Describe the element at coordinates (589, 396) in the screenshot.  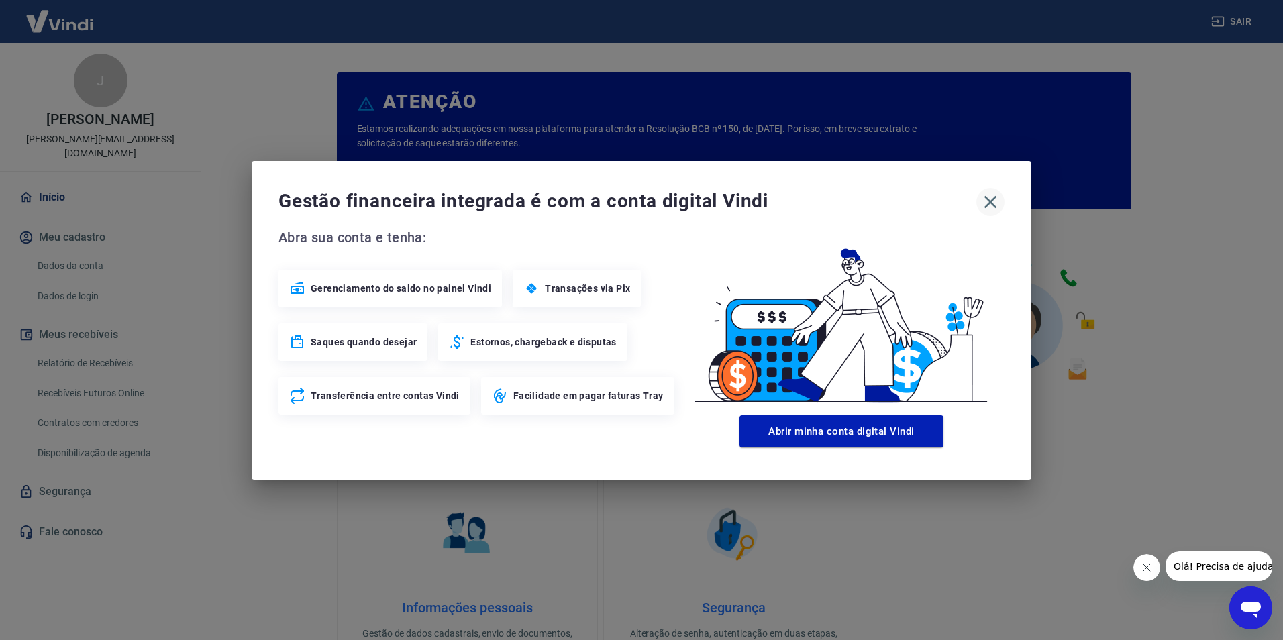
I see `span: Facilidade em pagar faturas Tray` at that location.